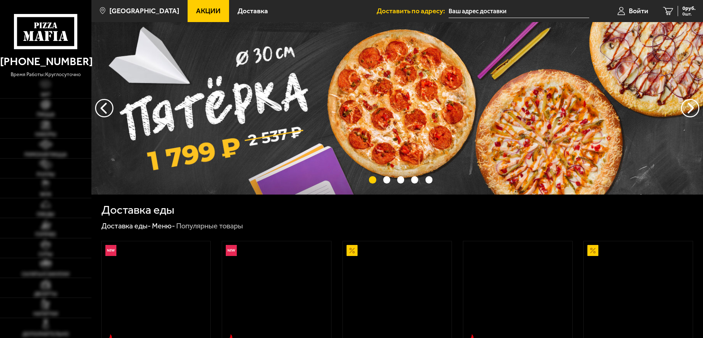  What do you see at coordinates (689, 14) in the screenshot?
I see `span: 0 шт.` at bounding box center [689, 14].